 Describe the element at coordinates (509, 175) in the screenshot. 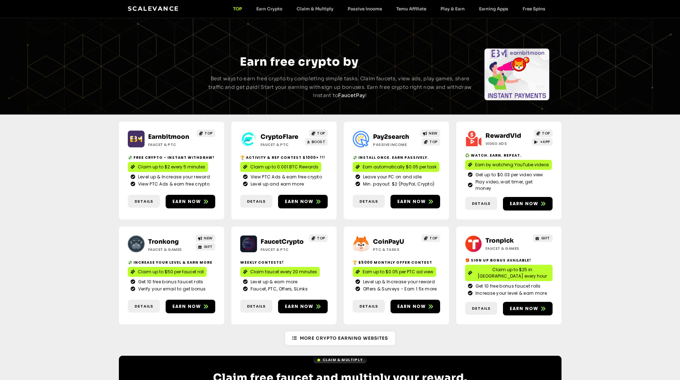

I see `span: Get up to $0.03 per video view` at that location.